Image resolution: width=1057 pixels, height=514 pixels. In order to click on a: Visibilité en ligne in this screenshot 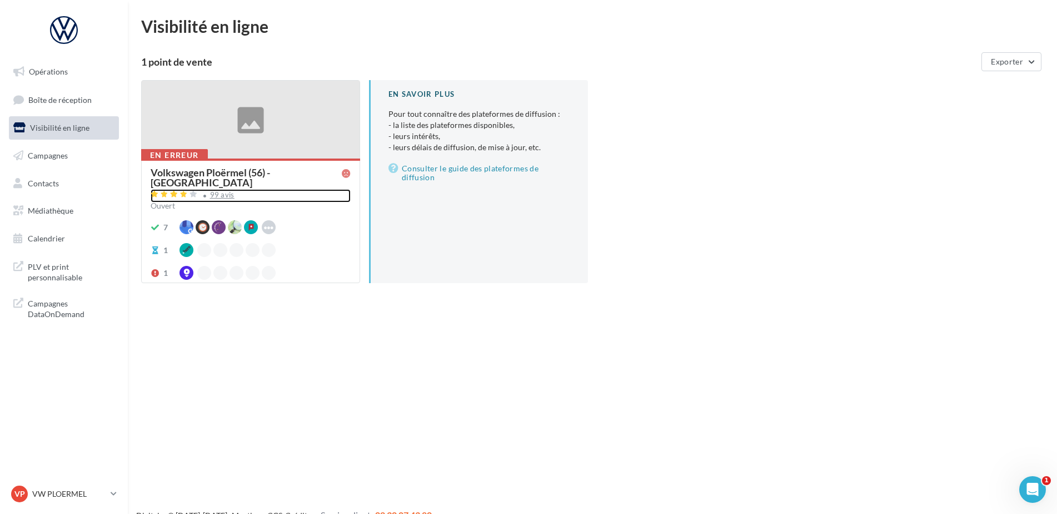, I will do `click(64, 128)`.